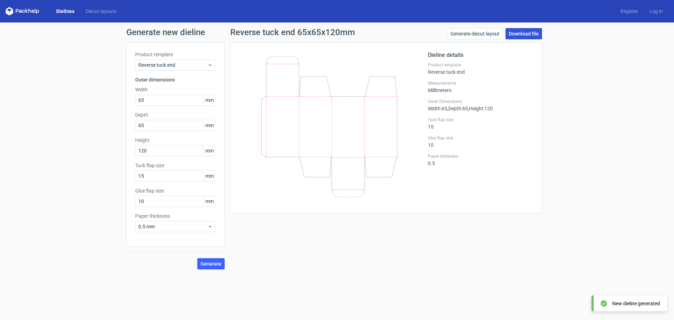  Describe the element at coordinates (173, 65) in the screenshot. I see `span: Reverse tuck end` at that location.